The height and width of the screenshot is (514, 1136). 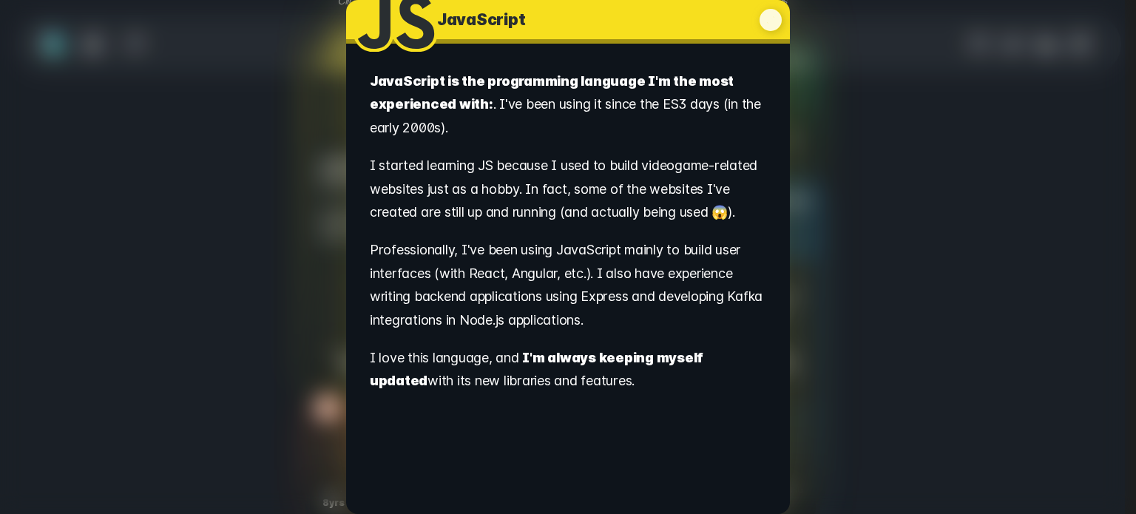 I want to click on p: . I've been using it since the ES3 days (in the early 2000s)., so click(x=567, y=107).